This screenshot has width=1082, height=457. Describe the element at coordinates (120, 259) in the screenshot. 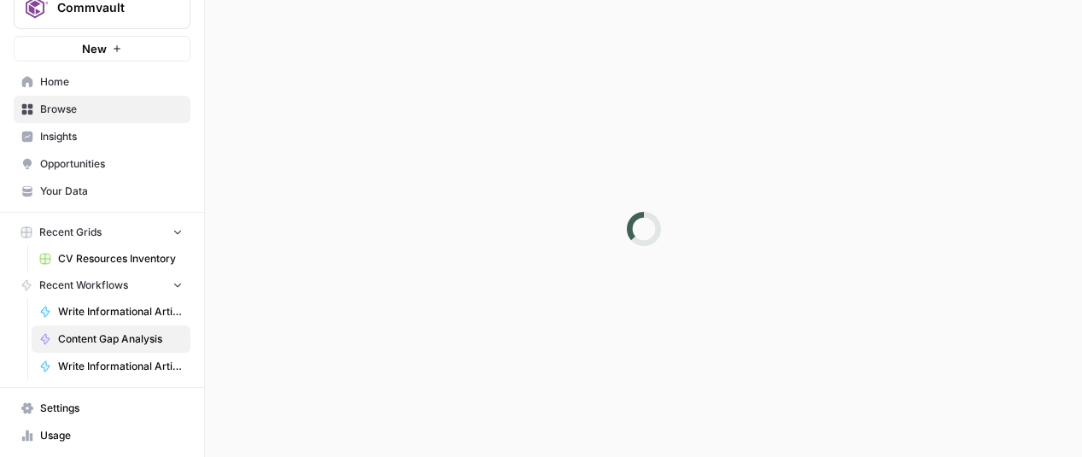

I see `span: CV Resources Inventory` at that location.